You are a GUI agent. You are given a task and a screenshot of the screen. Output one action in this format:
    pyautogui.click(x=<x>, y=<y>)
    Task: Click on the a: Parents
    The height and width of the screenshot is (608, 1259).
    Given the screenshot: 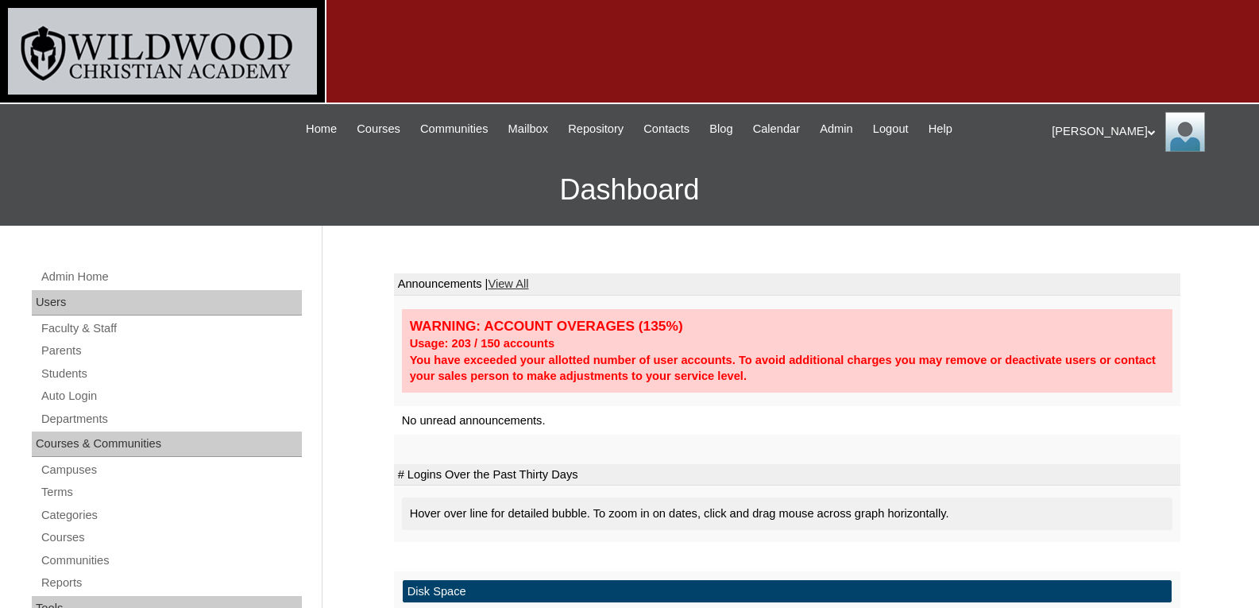 What is the action you would take?
    pyautogui.click(x=171, y=350)
    